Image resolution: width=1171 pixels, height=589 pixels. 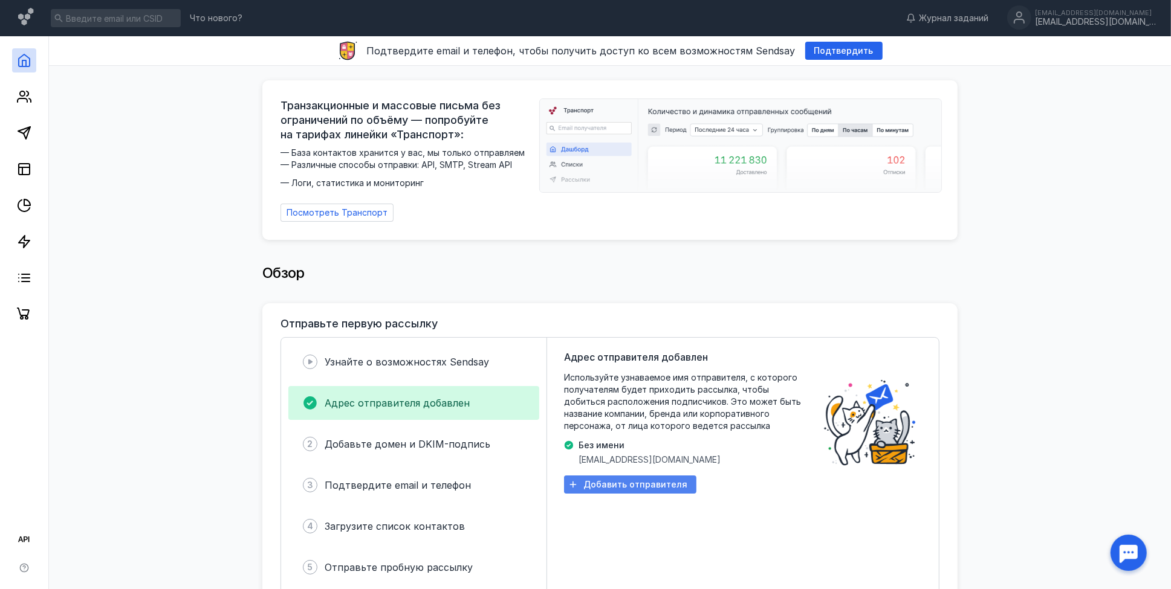 I want to click on h3: Отправьте первую рассылку, so click(x=359, y=324).